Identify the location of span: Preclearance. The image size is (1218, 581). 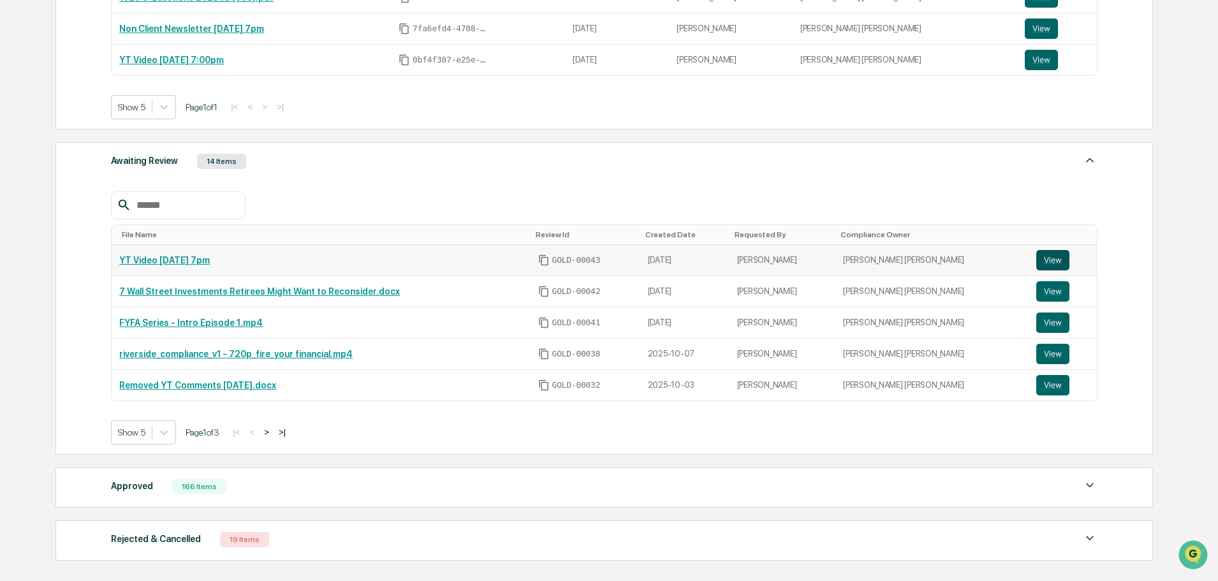
(54, 267).